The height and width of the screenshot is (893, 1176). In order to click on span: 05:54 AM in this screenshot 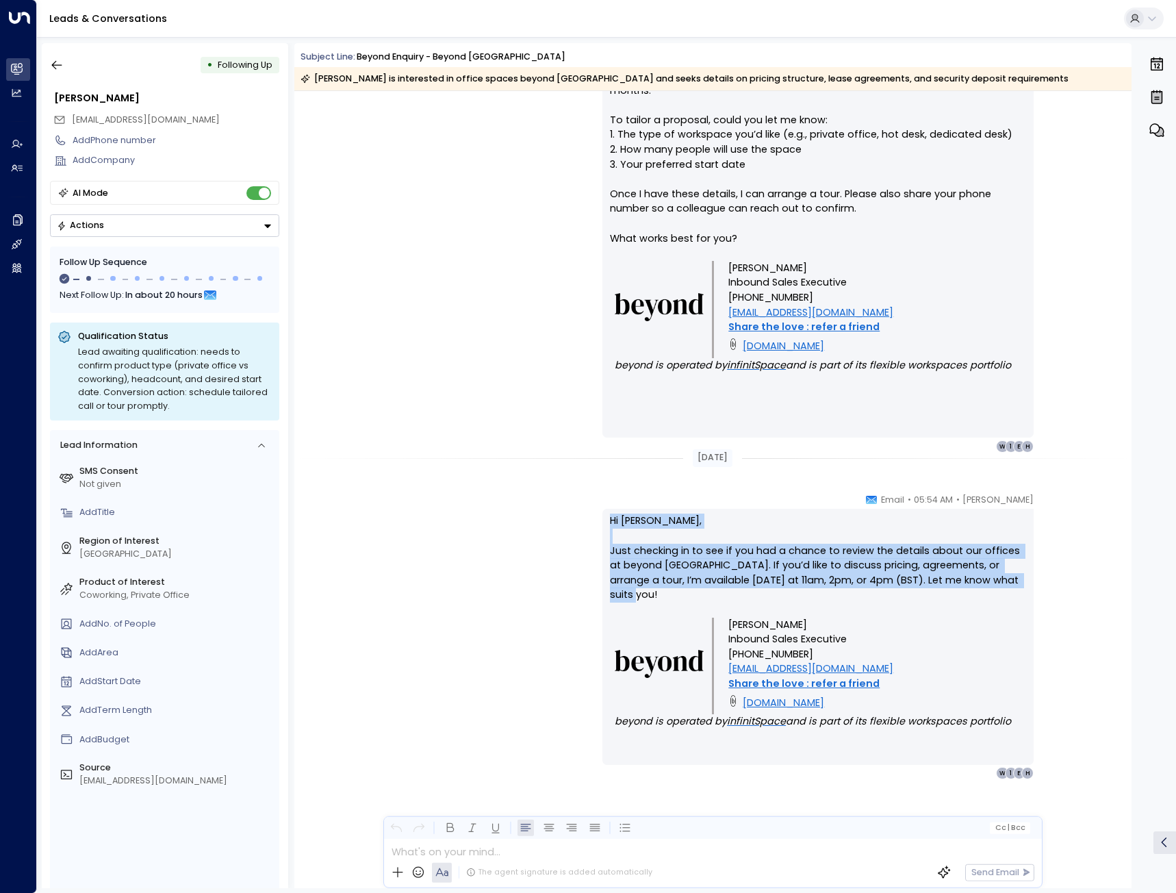, I will do `click(933, 500)`.